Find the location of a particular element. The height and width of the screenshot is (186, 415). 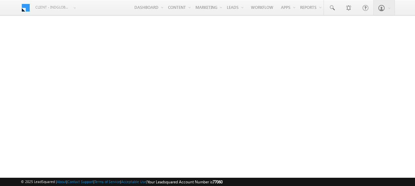

a: Acceptable Use is located at coordinates (134, 181).